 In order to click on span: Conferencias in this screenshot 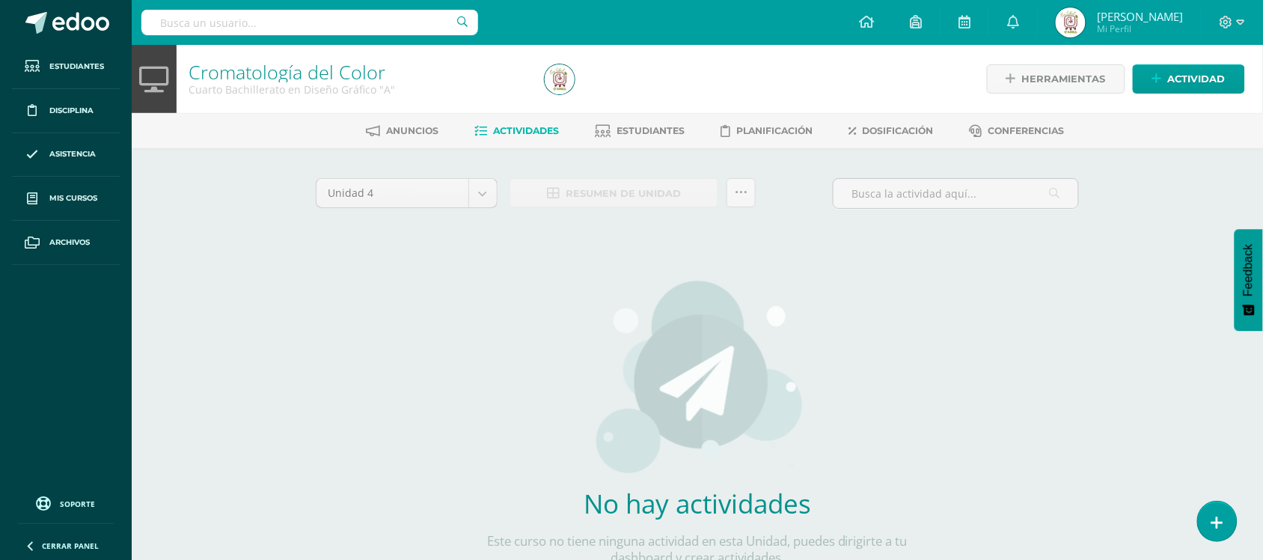, I will do `click(1026, 130)`.